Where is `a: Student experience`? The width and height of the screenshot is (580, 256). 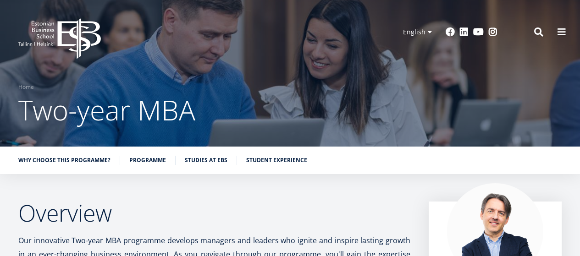
a: Student experience is located at coordinates (277, 161).